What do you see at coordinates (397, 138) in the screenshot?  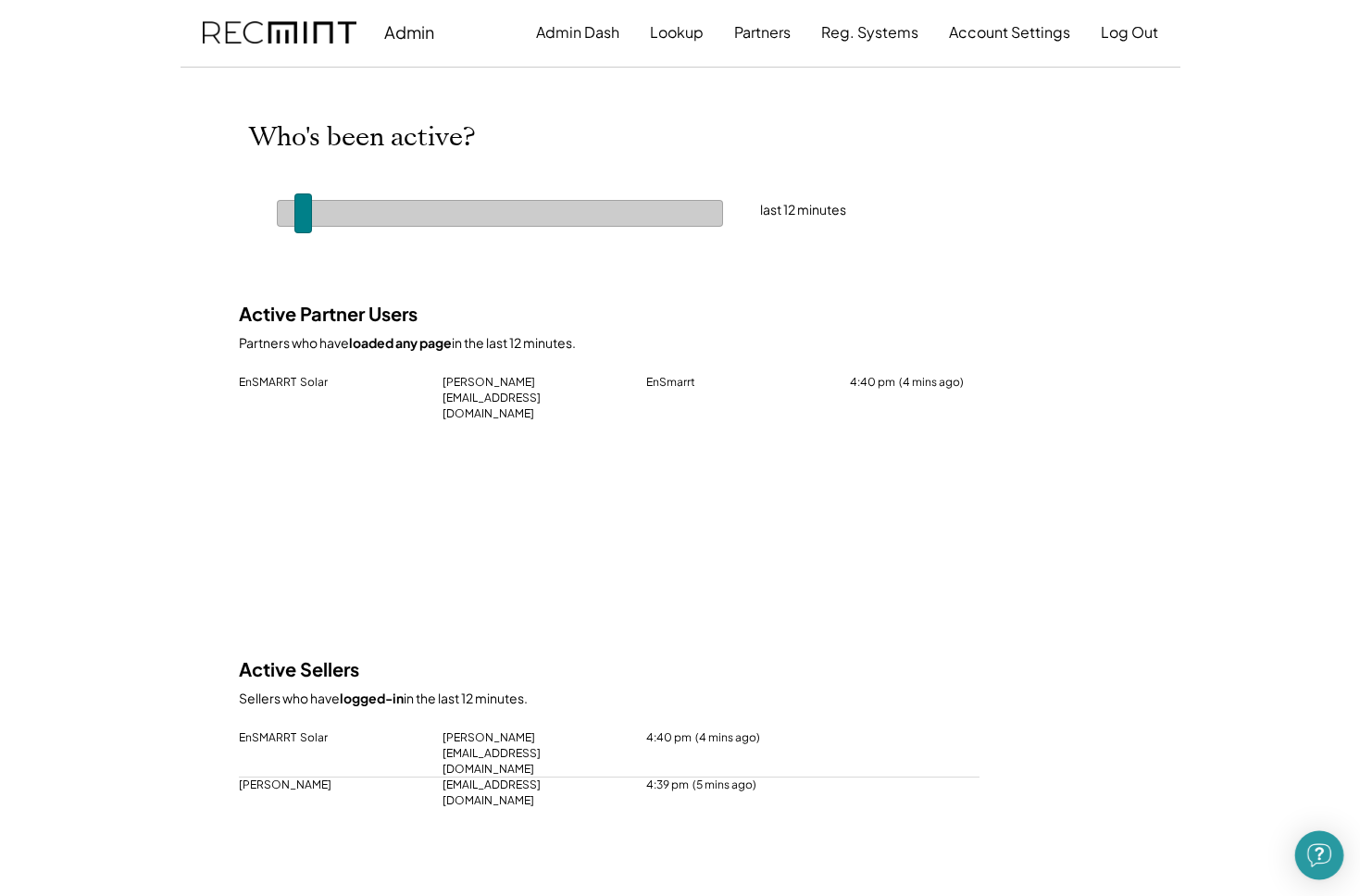 I see `div: Who's been active?` at bounding box center [397, 138].